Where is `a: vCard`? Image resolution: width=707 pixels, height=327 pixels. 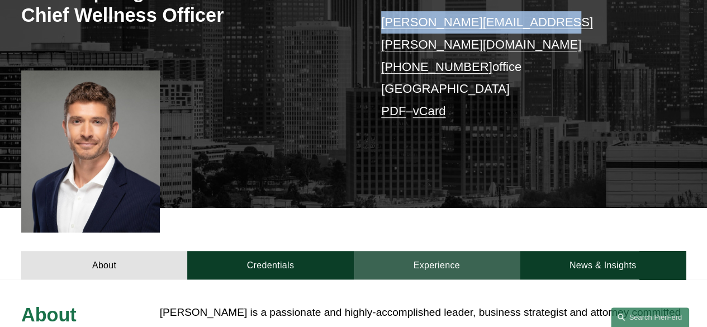
a: vCard is located at coordinates (429, 111).